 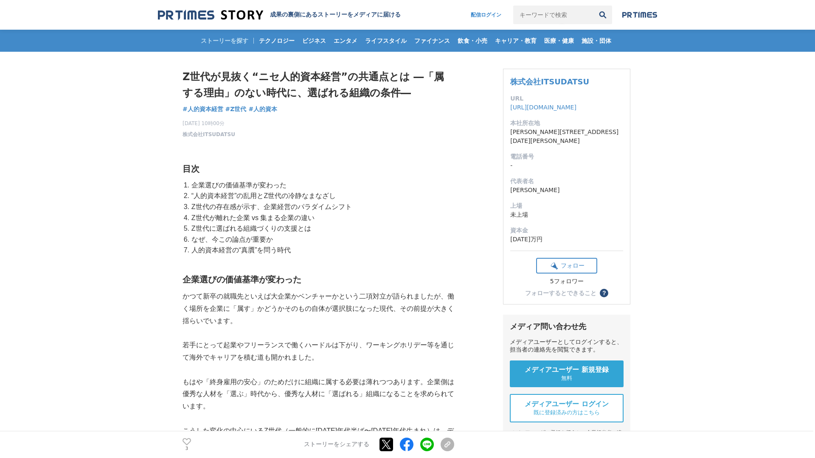 I want to click on a: キャリア・教育, so click(x=516, y=41).